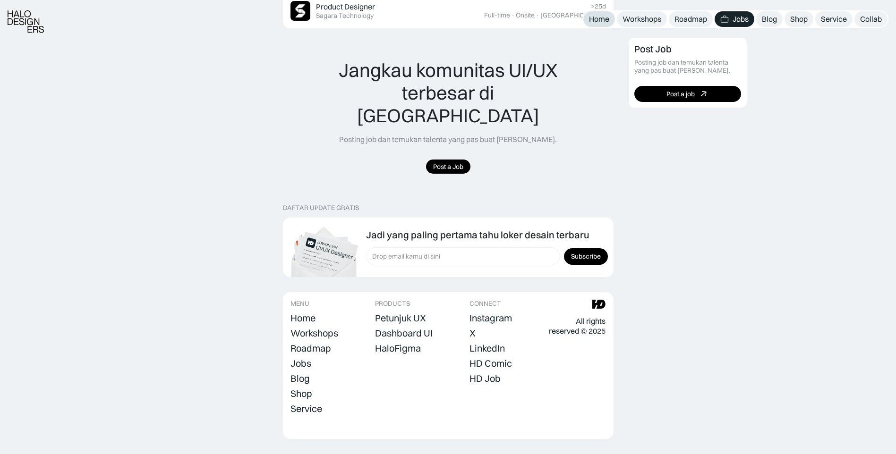  What do you see at coordinates (487, 256) in the screenshot?
I see `form: Form Subscription` at bounding box center [487, 256].